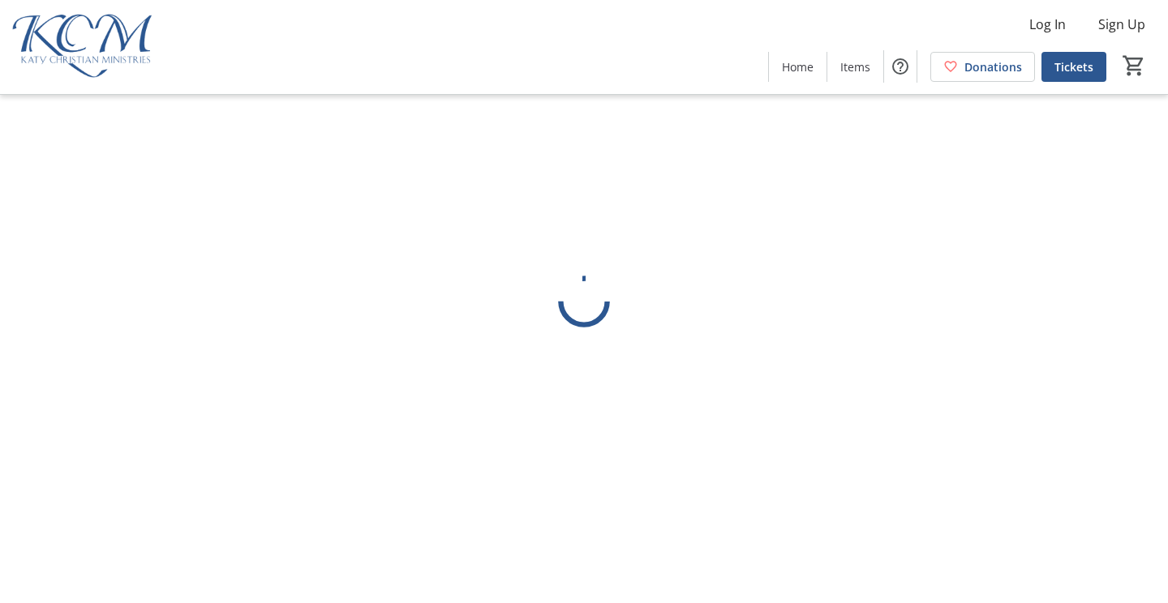  What do you see at coordinates (1047, 24) in the screenshot?
I see `span: Log In` at bounding box center [1047, 24].